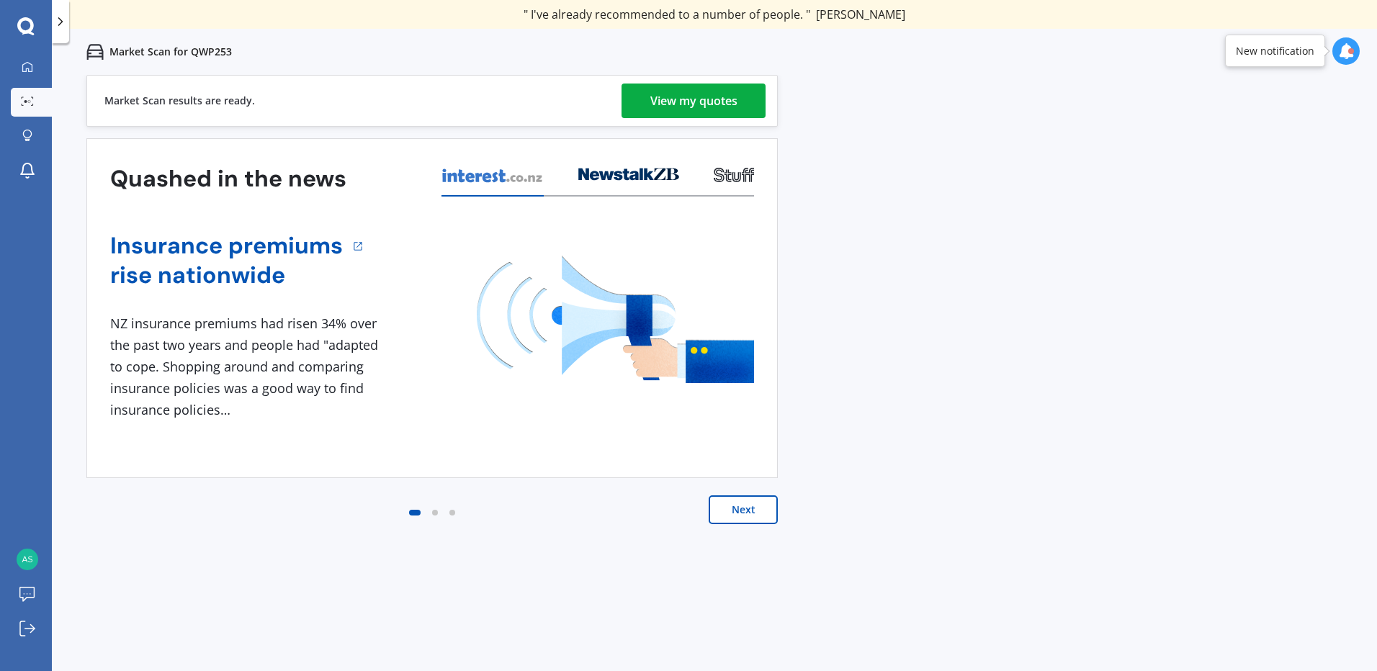 This screenshot has width=1377, height=671. What do you see at coordinates (27, 560) in the screenshot?
I see `img: 543af1b2ae86de710af2f65035f9c0c4` at bounding box center [27, 560].